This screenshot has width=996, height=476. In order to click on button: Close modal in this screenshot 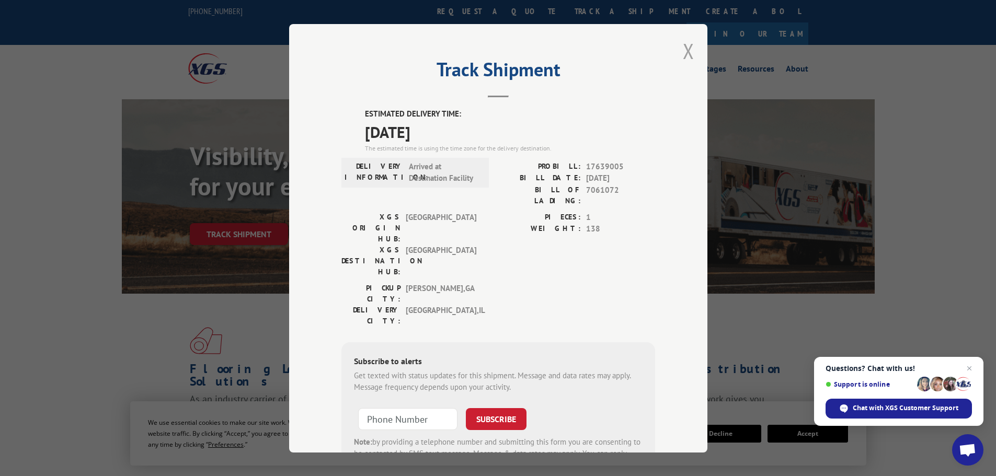, I will do `click(688, 51)`.